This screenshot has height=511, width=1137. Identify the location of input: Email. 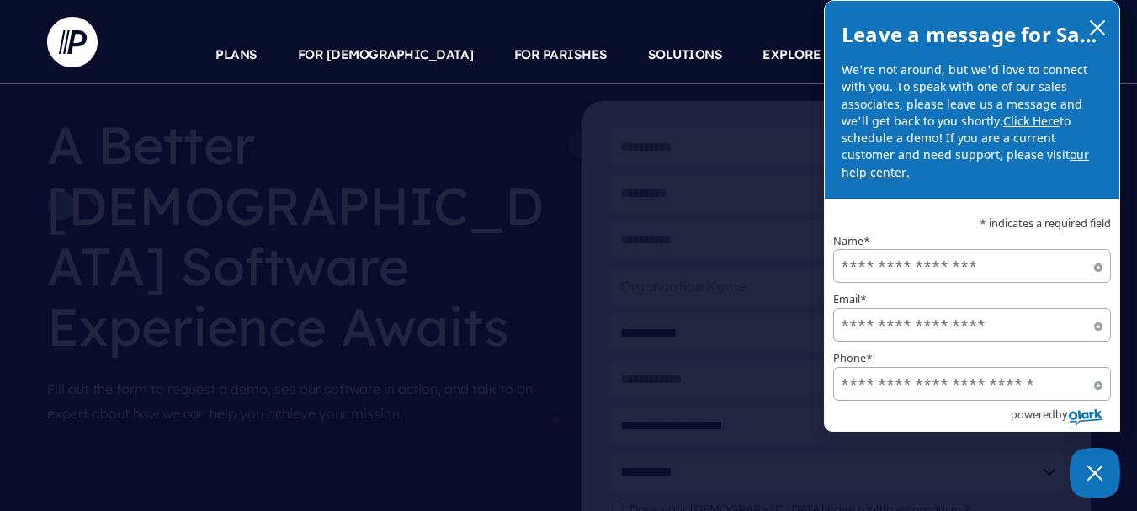
(972, 325).